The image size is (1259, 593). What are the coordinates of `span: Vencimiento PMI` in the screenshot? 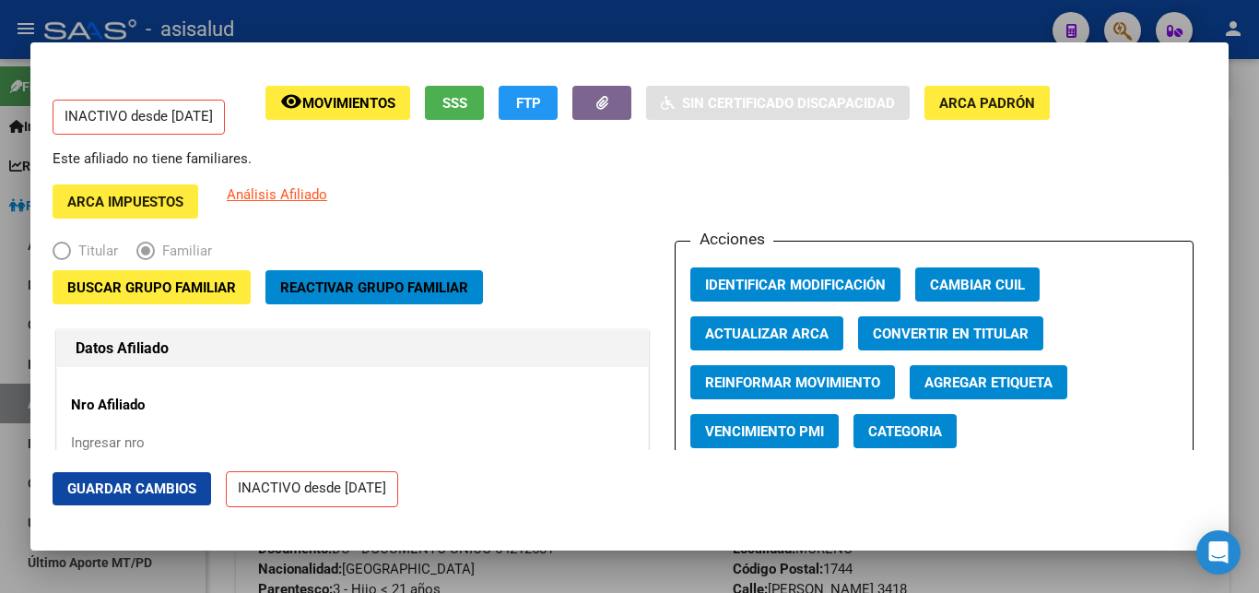 It's located at (764, 431).